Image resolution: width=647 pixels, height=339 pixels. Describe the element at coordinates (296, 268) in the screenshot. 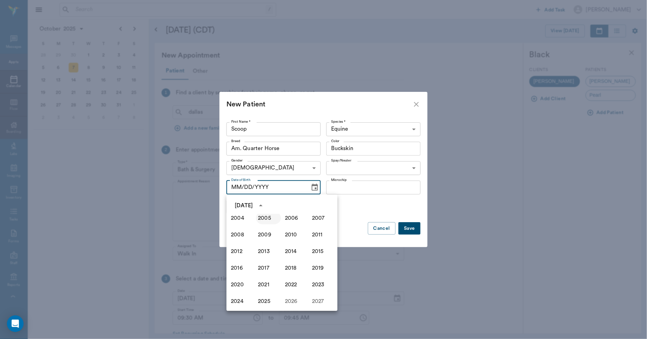

I see `button: 2018` at that location.